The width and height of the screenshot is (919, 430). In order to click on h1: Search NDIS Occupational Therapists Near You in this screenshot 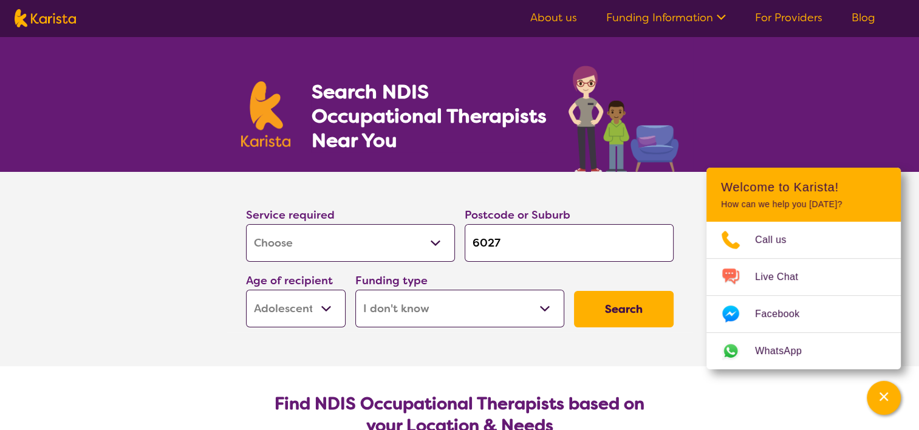, I will do `click(429, 116)`.